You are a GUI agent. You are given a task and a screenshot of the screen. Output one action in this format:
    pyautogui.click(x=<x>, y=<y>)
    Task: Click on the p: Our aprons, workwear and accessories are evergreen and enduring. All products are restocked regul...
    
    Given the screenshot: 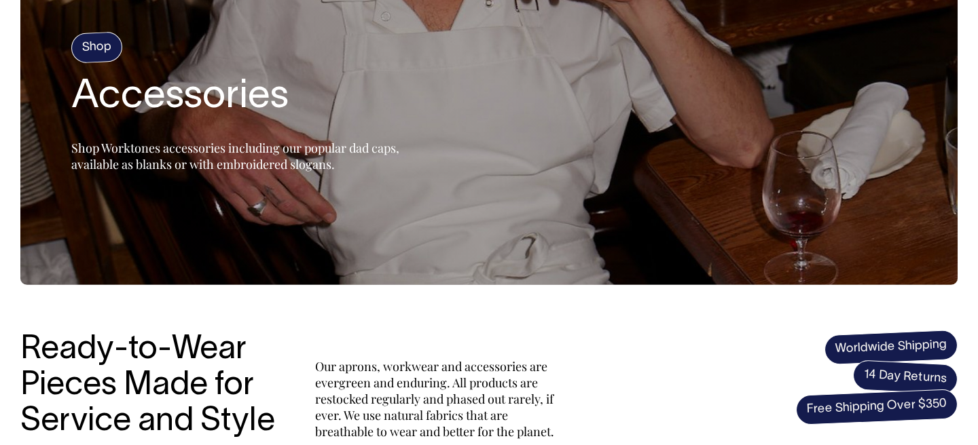 What is the action you would take?
    pyautogui.click(x=437, y=399)
    